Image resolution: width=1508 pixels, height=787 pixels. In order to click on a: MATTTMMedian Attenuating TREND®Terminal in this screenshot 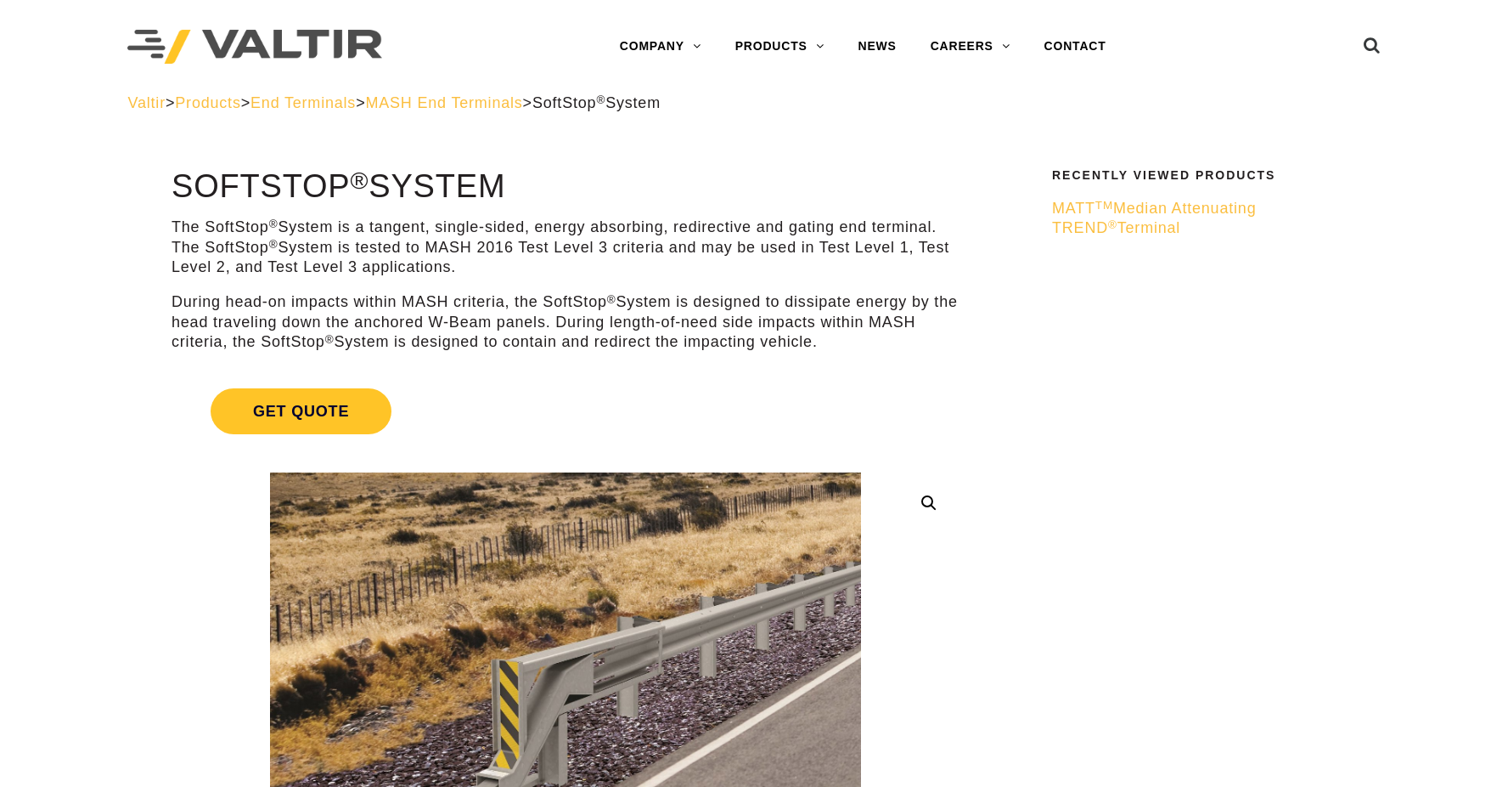, I will do `click(1211, 218)`.